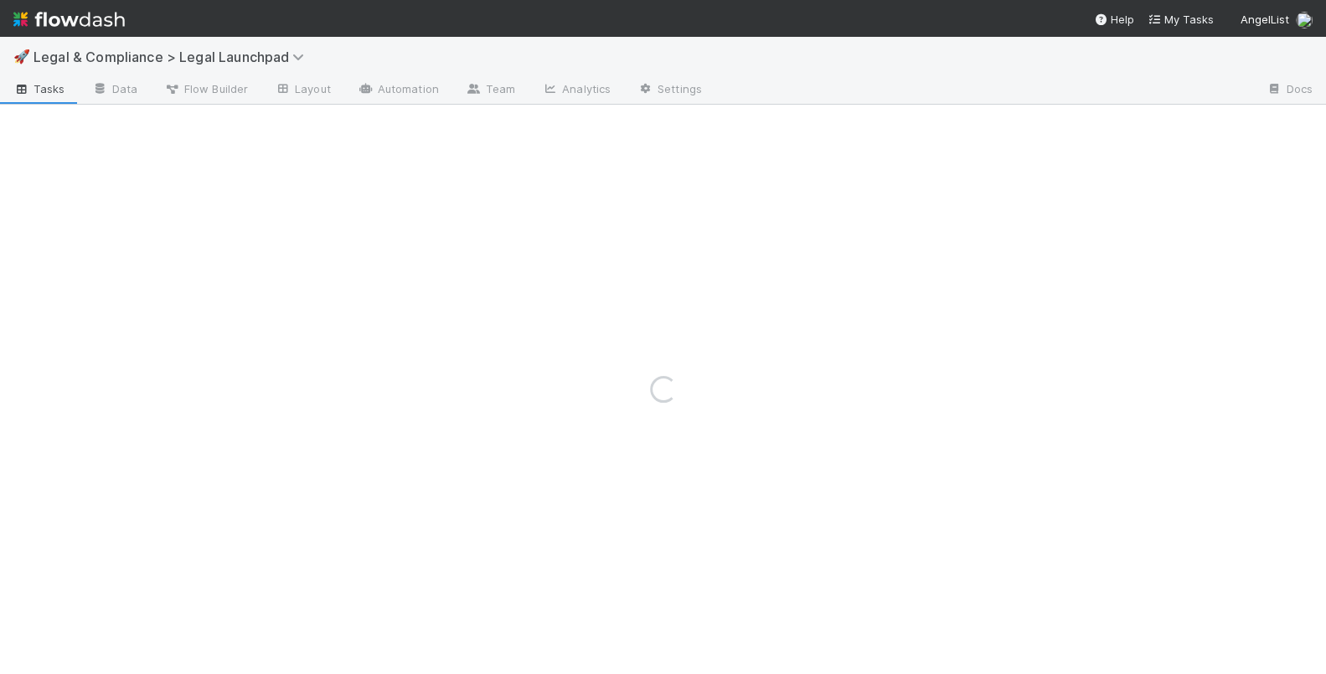  Describe the element at coordinates (1180, 19) in the screenshot. I see `a: My Tasks` at that location.